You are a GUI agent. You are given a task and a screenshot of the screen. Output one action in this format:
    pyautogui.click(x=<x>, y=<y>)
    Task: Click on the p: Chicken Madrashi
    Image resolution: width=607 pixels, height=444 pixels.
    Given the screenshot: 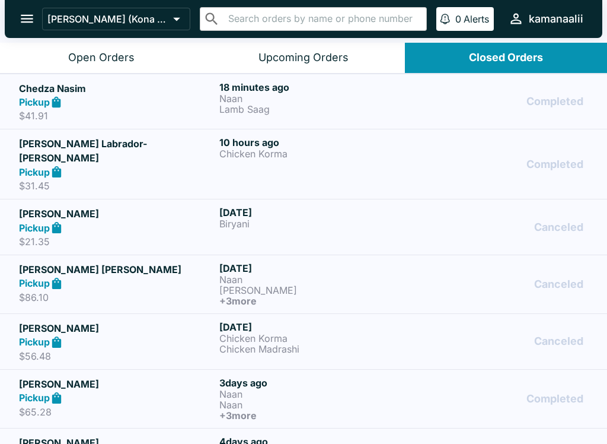 What is the action you would take?
    pyautogui.click(x=317, y=349)
    